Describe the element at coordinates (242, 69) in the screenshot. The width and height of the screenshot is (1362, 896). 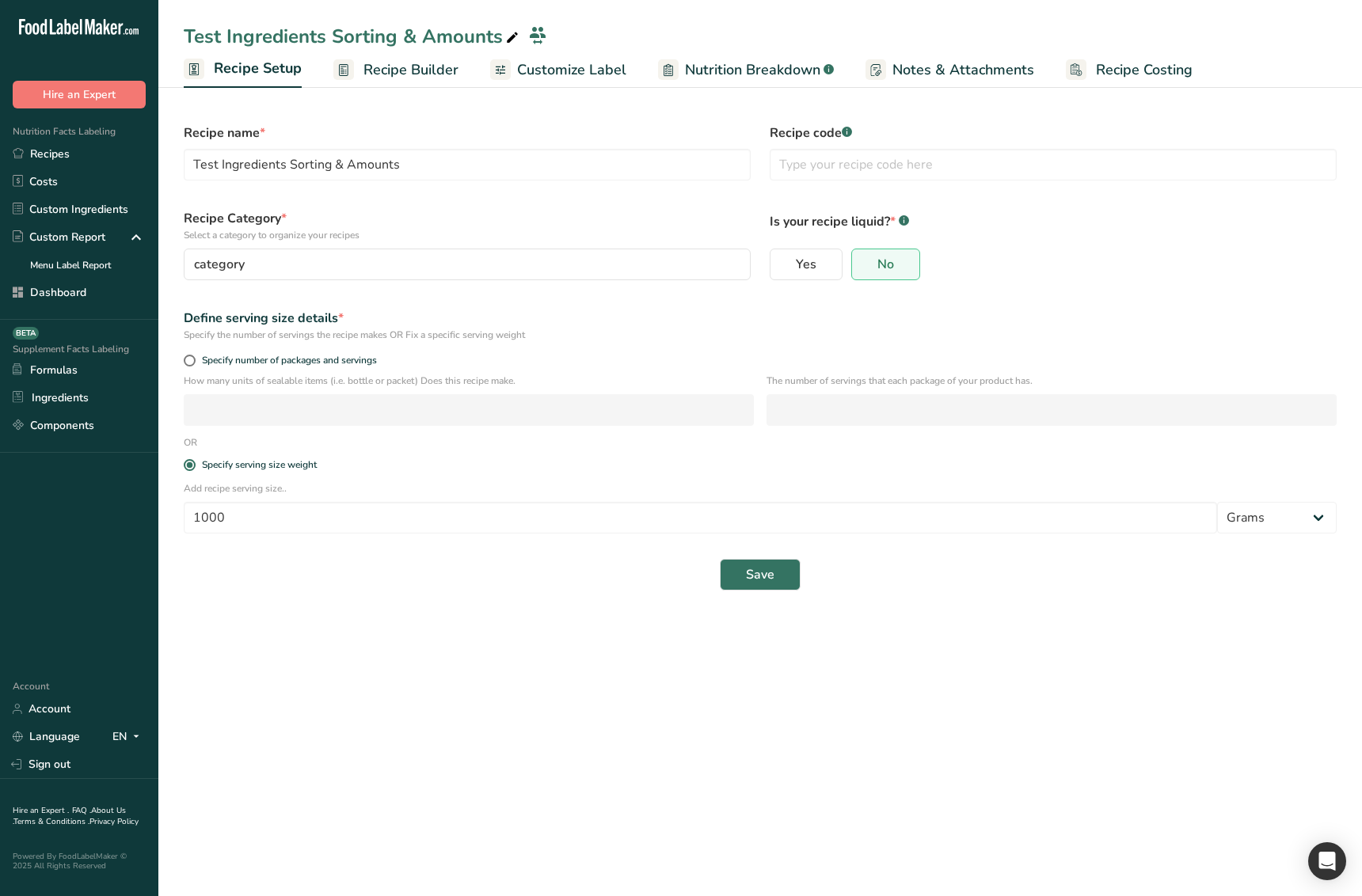
I see `a: Recipe Setup` at that location.